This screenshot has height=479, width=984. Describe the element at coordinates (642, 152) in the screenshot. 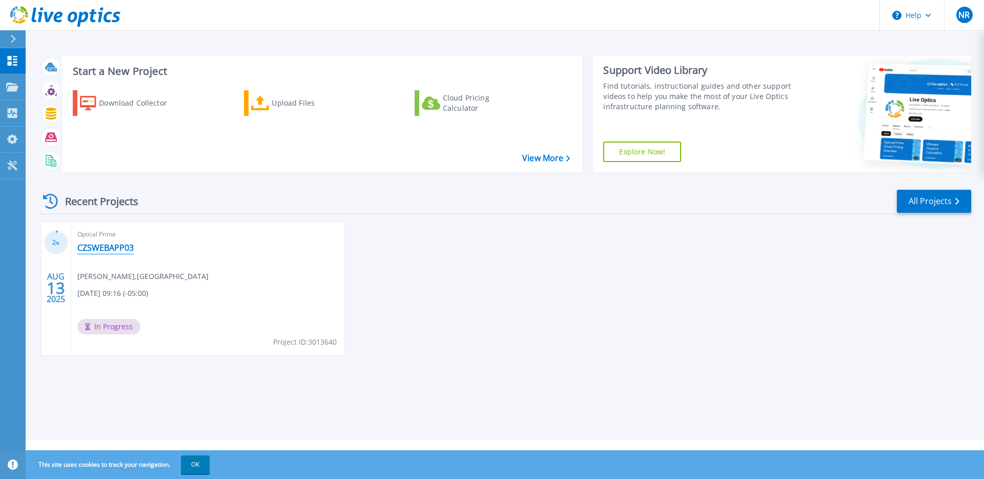

I see `a: Explore Now!` at that location.